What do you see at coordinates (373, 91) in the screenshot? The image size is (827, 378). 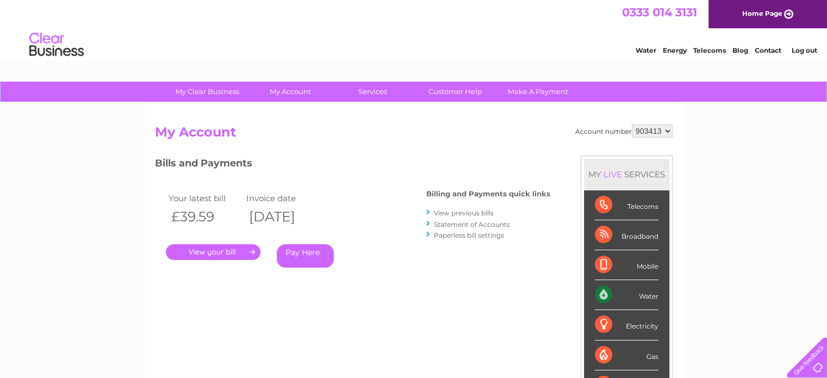 I see `a: Services` at bounding box center [373, 91].